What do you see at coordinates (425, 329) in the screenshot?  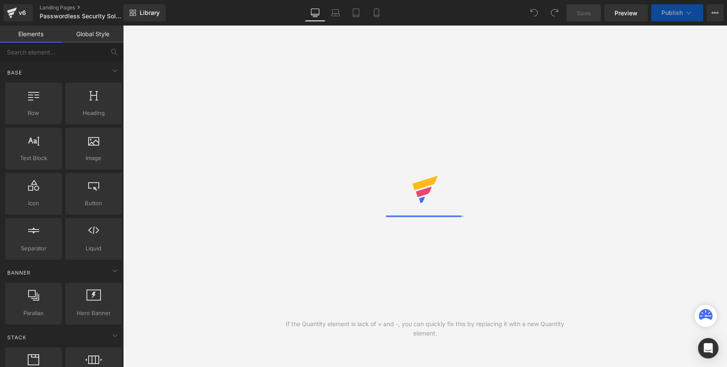 I see `div: If the Quantity element is lack of + and -, you can quickly fix this by replacing it with a new Q...` at bounding box center [425, 329].